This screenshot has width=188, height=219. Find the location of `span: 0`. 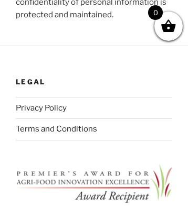

span: 0 is located at coordinates (155, 13).